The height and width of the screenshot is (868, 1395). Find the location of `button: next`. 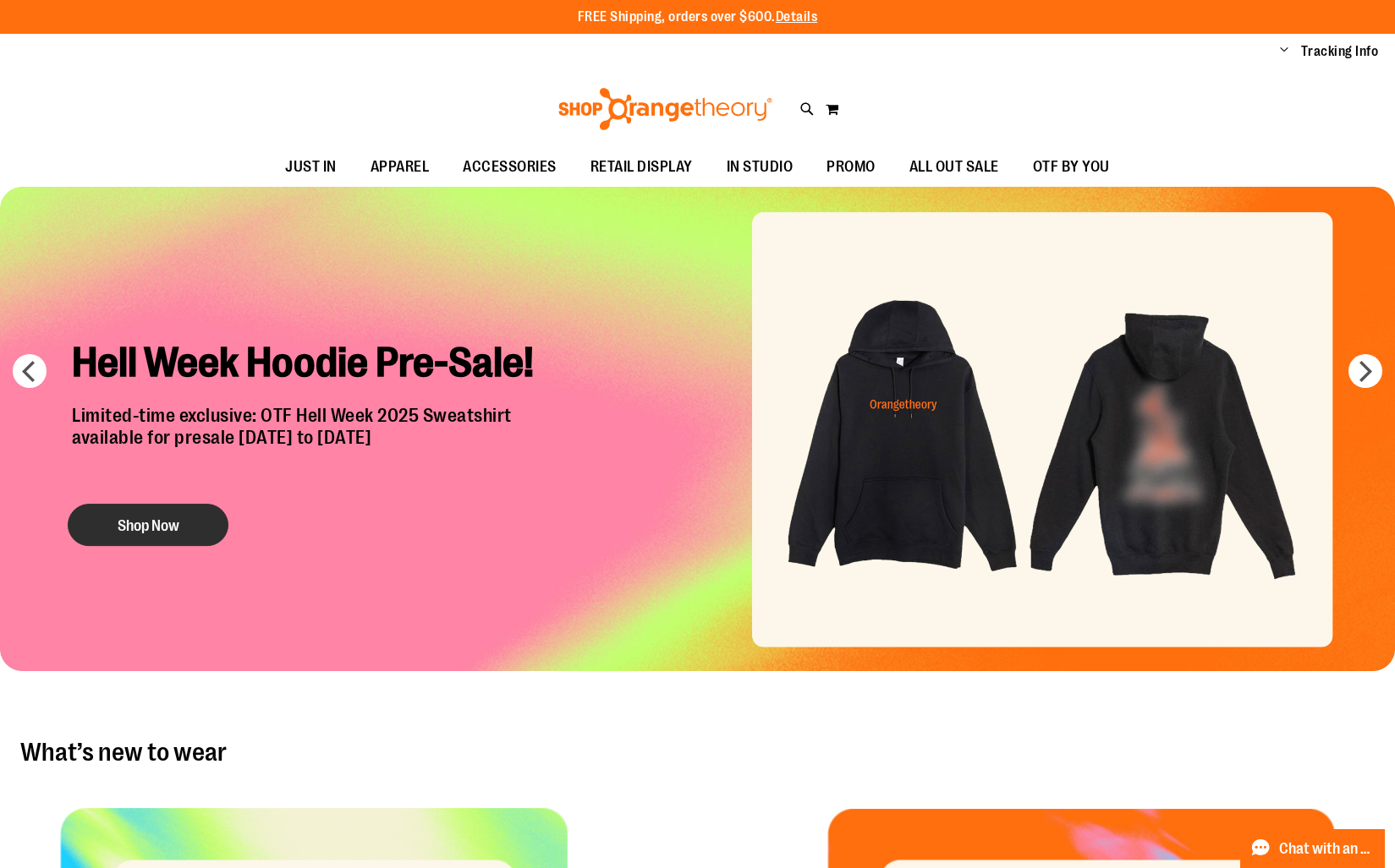

button: next is located at coordinates (1365, 371).